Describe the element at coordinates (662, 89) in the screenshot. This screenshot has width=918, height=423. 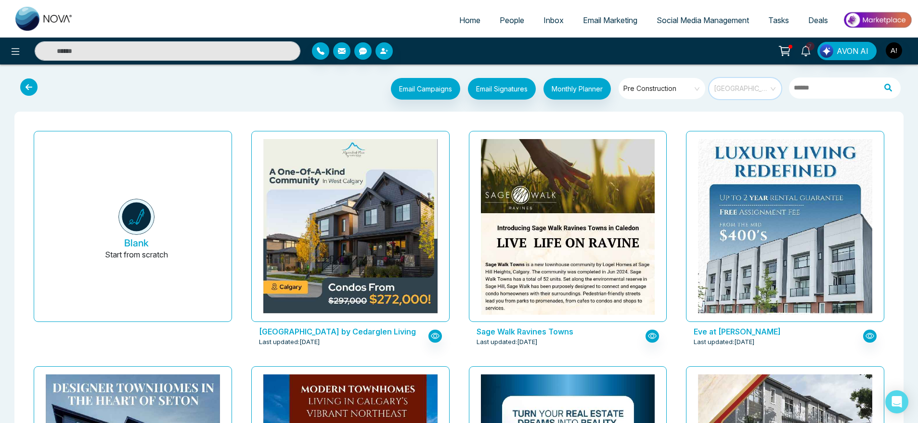
I see `span: Pre Construction` at that location.